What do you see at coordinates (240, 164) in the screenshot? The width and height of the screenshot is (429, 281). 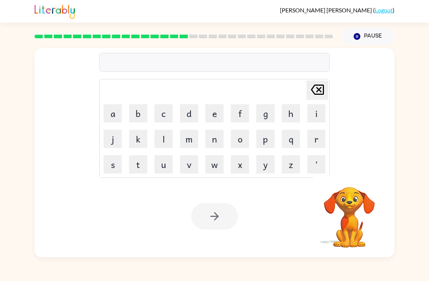 I see `button: x` at bounding box center [240, 164].